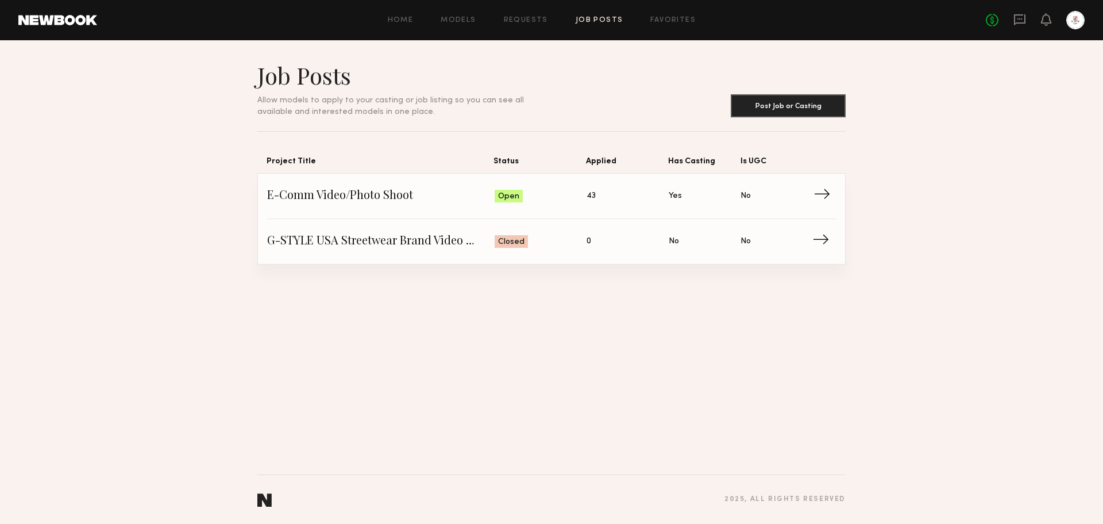 The image size is (1103, 524). I want to click on a: Favorites, so click(673, 20).